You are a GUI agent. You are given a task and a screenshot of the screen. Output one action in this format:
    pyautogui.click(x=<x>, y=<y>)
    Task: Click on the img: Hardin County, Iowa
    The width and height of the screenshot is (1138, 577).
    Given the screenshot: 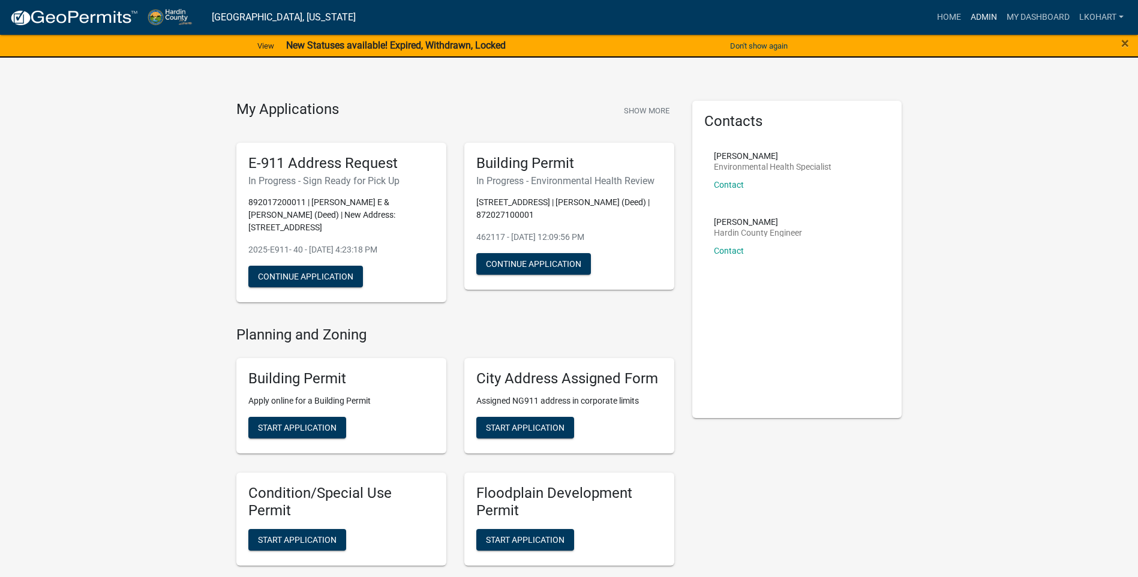 What is the action you would take?
    pyautogui.click(x=175, y=17)
    